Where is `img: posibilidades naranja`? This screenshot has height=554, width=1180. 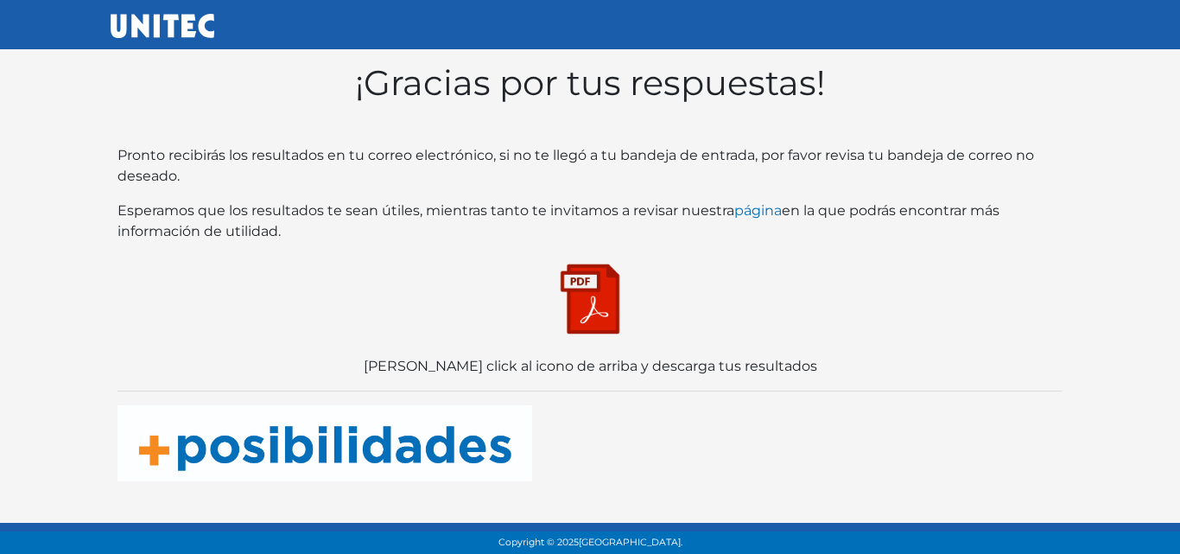 img: posibilidades naranja is located at coordinates (325, 443).